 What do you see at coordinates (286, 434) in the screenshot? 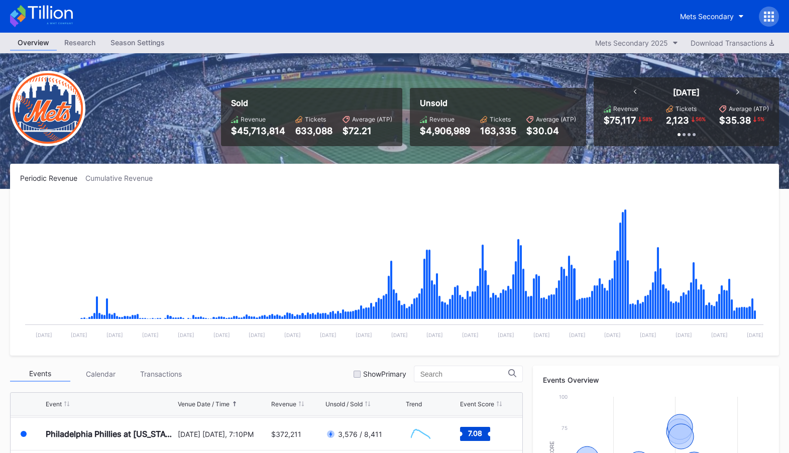
I see `div: $372,211` at bounding box center [286, 434].